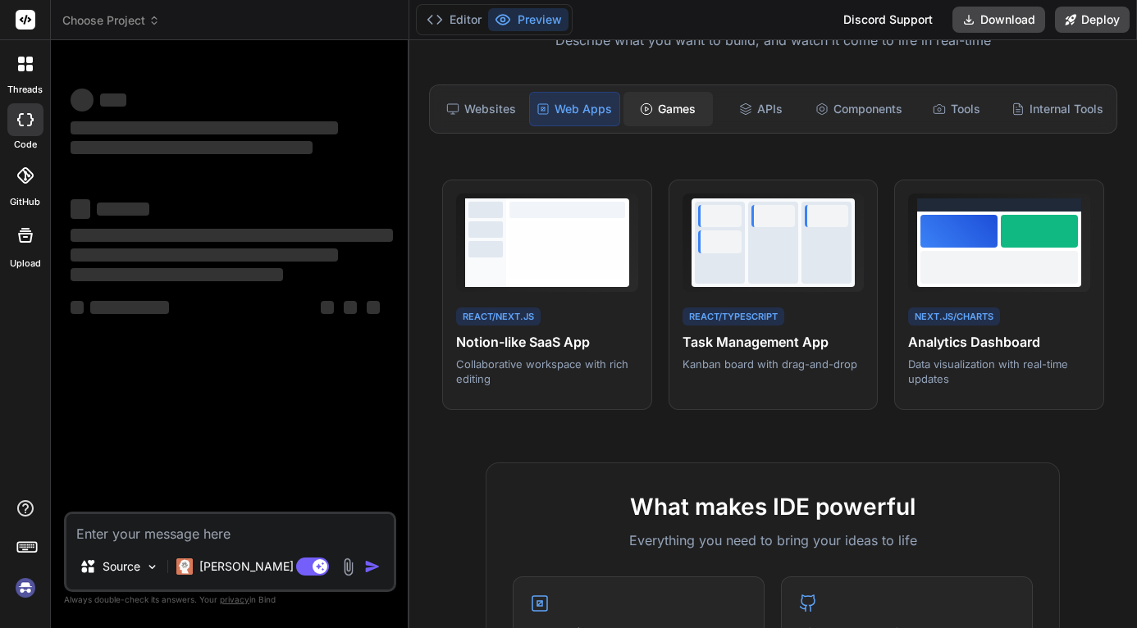 The image size is (1137, 628). I want to click on h2: What makes IDE powerful, so click(773, 507).